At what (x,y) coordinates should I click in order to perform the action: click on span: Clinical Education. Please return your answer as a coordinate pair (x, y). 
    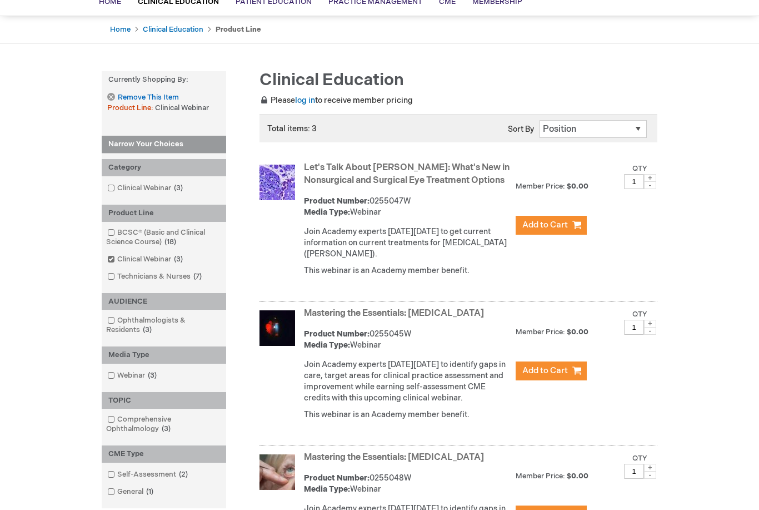
    Looking at the image, I should click on (332, 81).